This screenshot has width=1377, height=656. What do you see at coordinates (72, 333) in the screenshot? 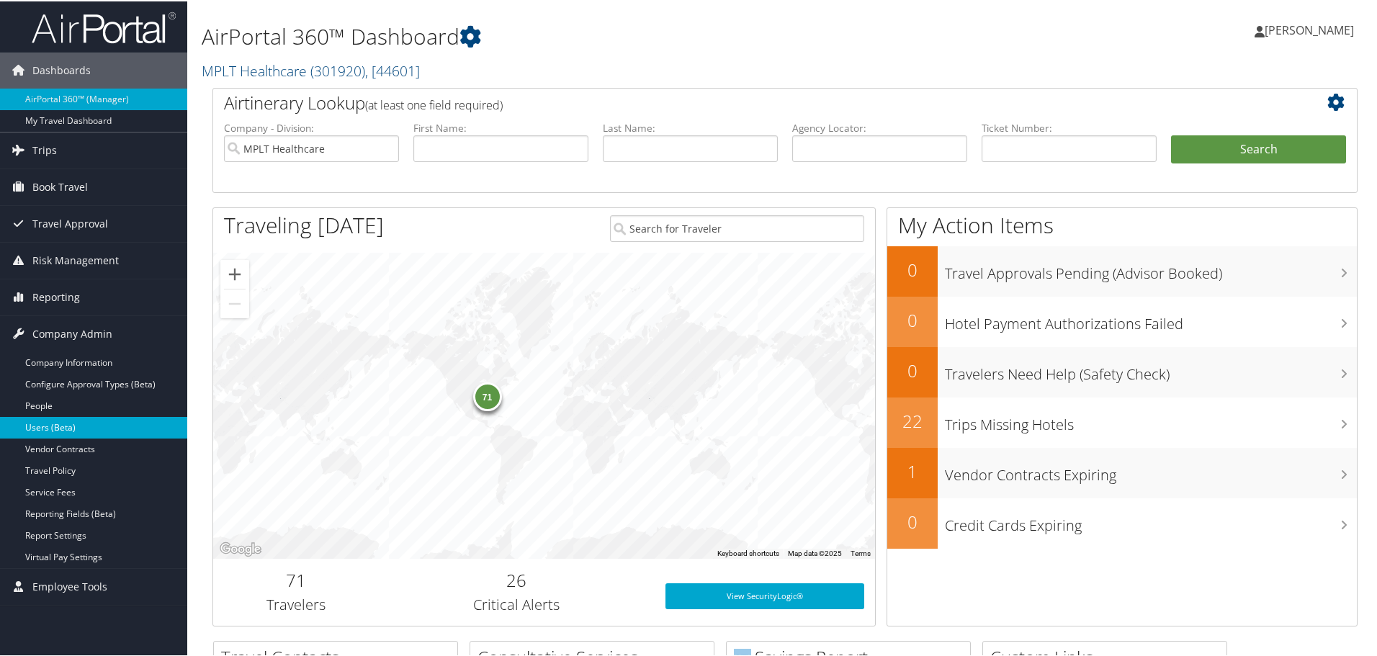
I see `span: Company Admin` at bounding box center [72, 333].